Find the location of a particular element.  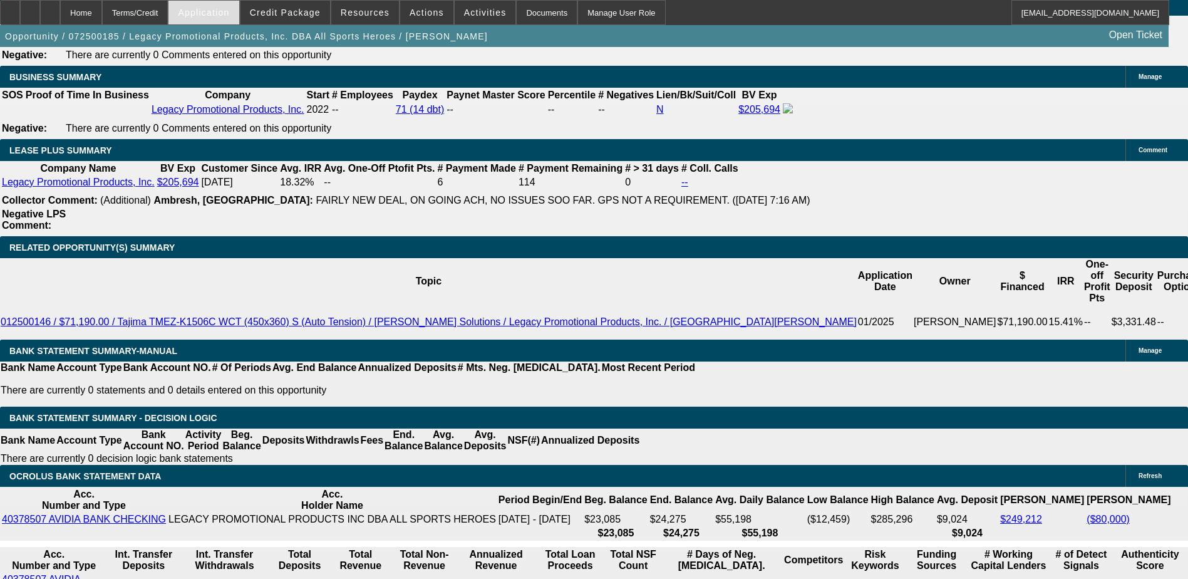

th: Deposits is located at coordinates (284, 440).